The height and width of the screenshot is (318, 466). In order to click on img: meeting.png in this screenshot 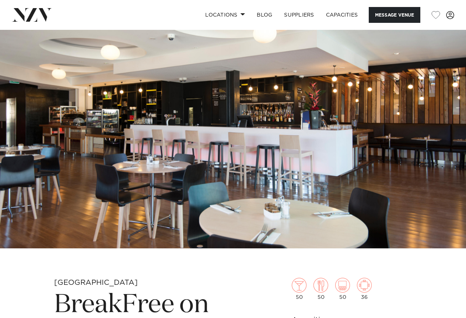, I will do `click(365, 285)`.